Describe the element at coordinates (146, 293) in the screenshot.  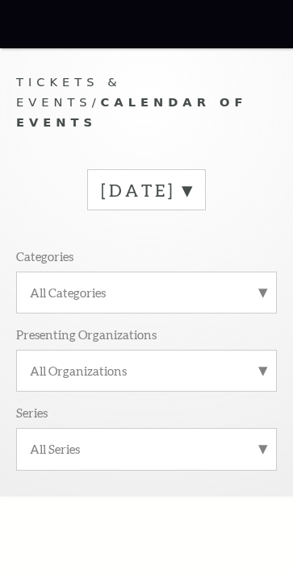
I see `label: All Categories` at that location.